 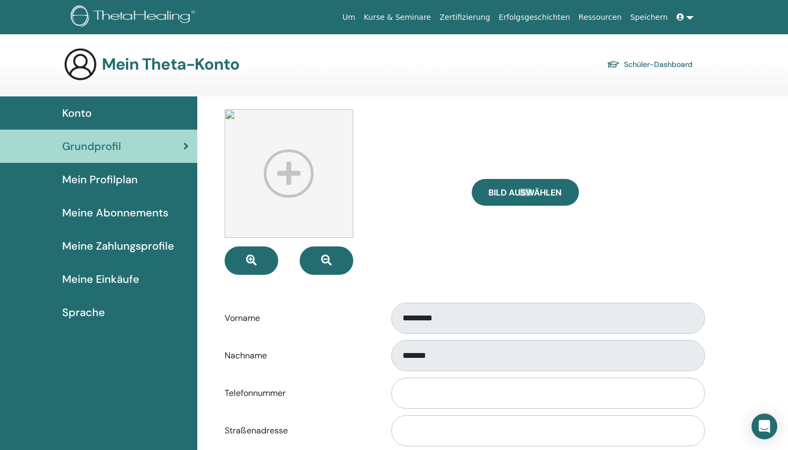 What do you see at coordinates (101, 279) in the screenshot?
I see `span: Meine Einkäufe` at bounding box center [101, 279].